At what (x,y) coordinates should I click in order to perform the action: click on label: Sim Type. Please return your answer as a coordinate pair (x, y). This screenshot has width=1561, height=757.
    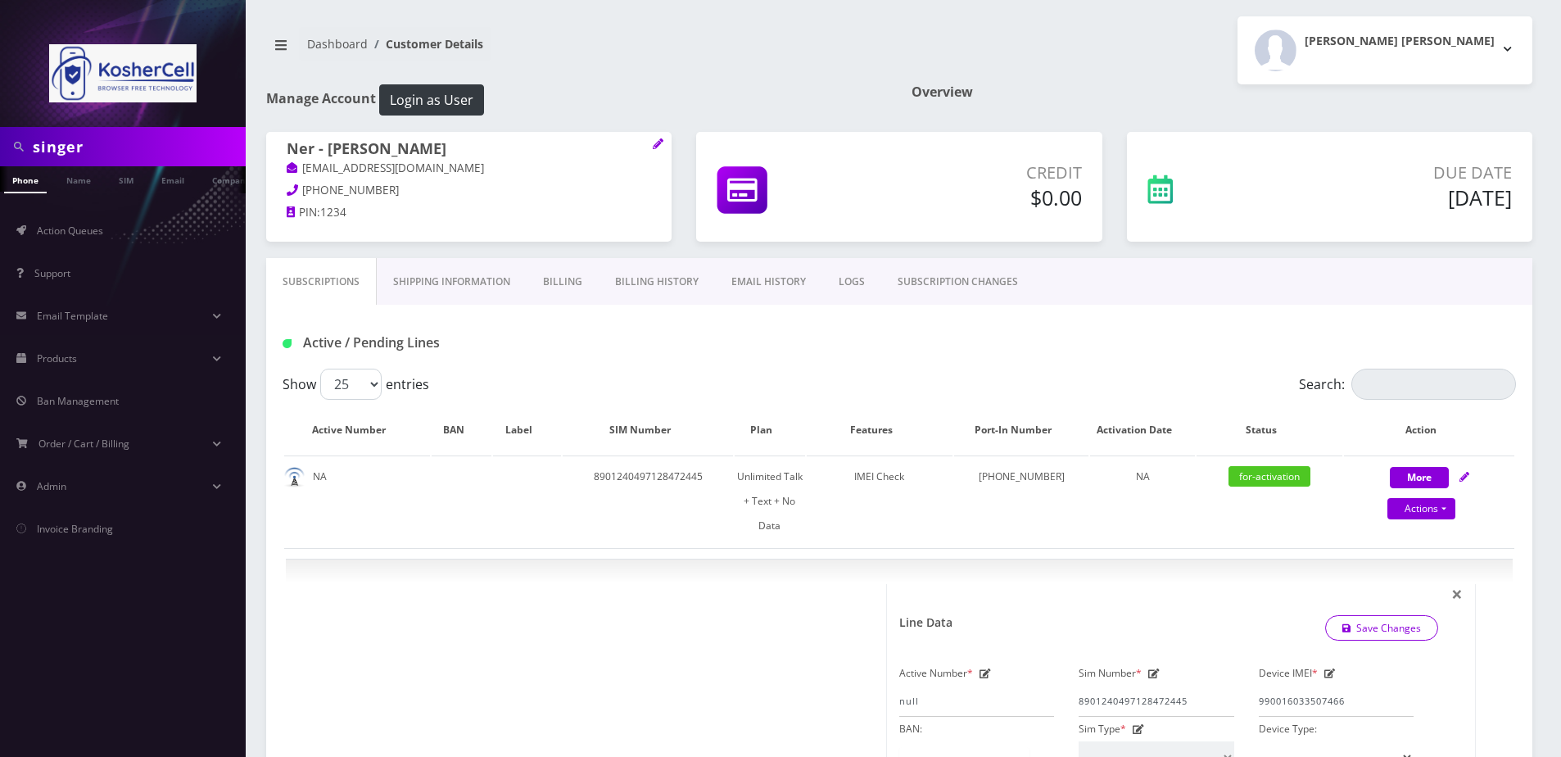
    Looking at the image, I should click on (1102, 729).